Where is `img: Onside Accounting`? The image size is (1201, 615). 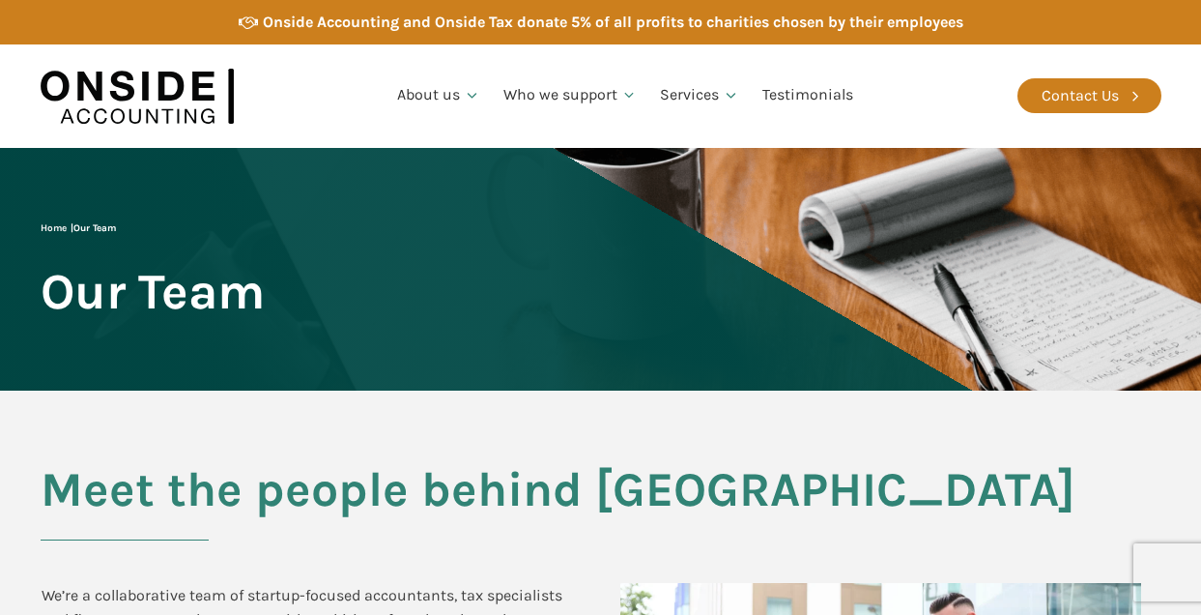 img: Onside Accounting is located at coordinates (137, 96).